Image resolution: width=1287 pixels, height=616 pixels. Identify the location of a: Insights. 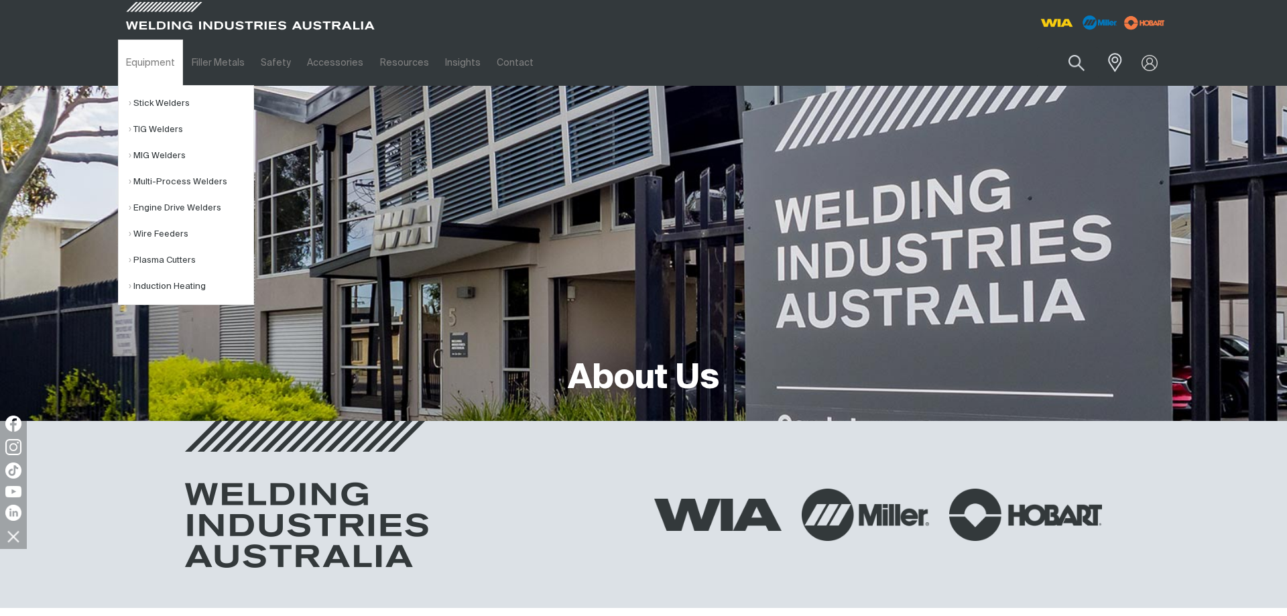
(463, 62).